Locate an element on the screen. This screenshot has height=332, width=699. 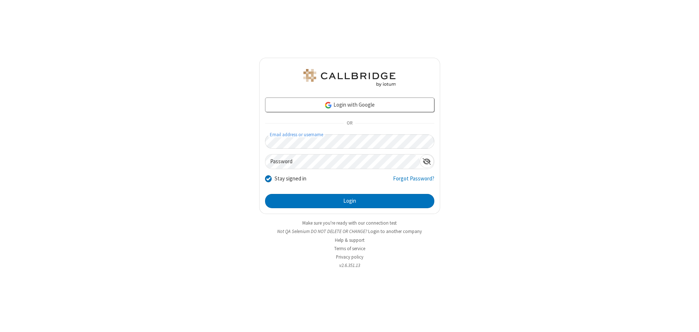
a: Forgot Password? is located at coordinates (414, 182).